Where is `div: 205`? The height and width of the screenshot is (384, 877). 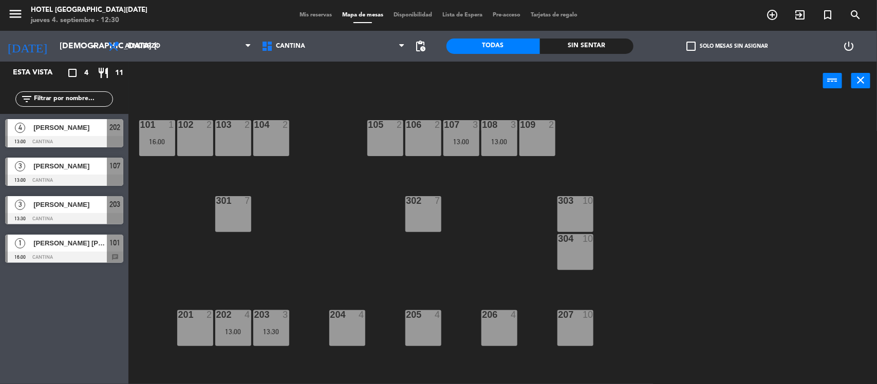 div: 205 is located at coordinates (407, 315).